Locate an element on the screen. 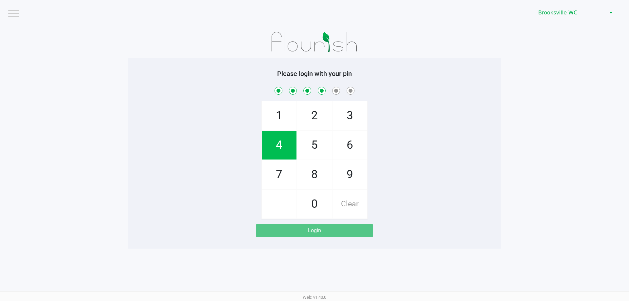 This screenshot has height=301, width=629. span: 6 is located at coordinates (350, 145).